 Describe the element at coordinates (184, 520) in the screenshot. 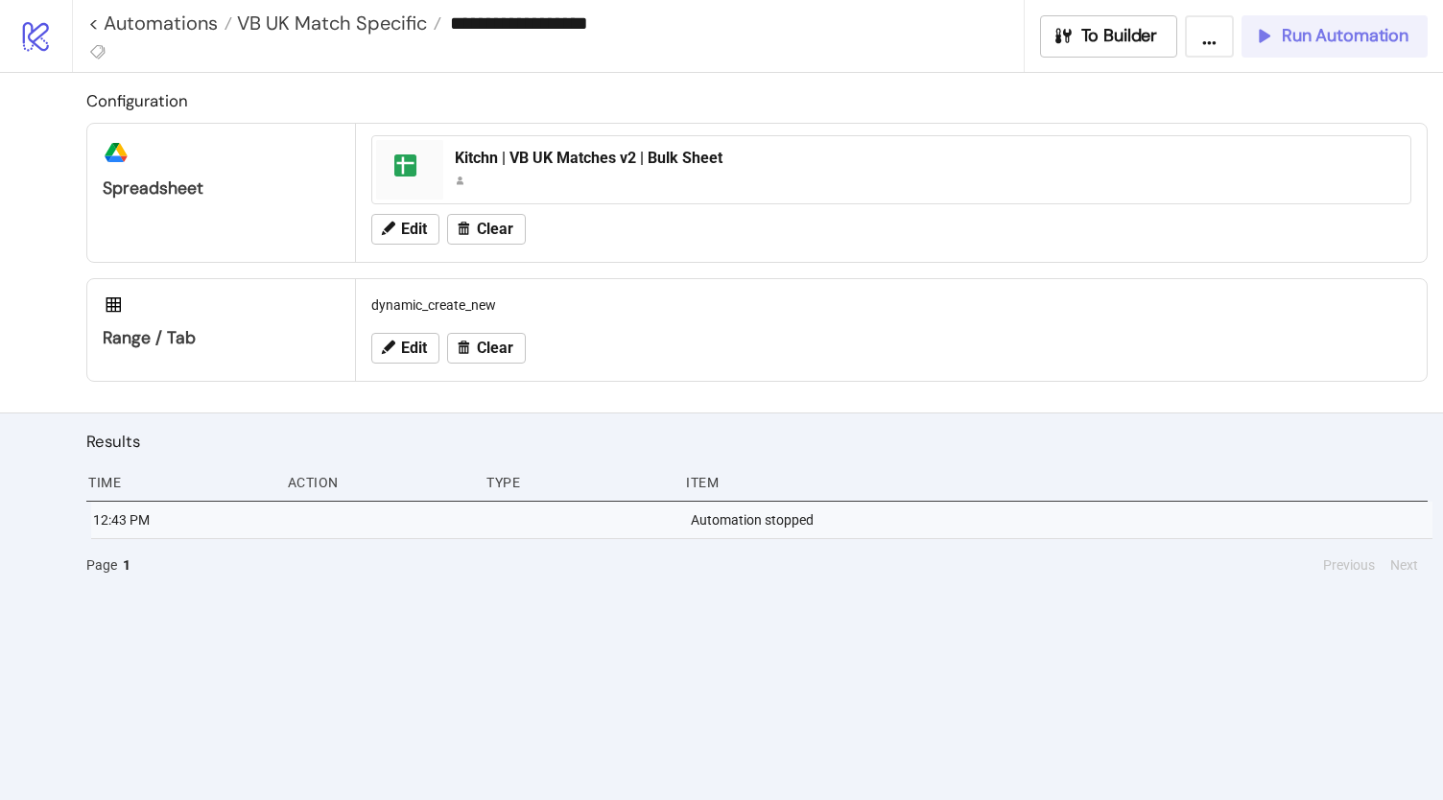

I see `div: 12:43 PM` at that location.